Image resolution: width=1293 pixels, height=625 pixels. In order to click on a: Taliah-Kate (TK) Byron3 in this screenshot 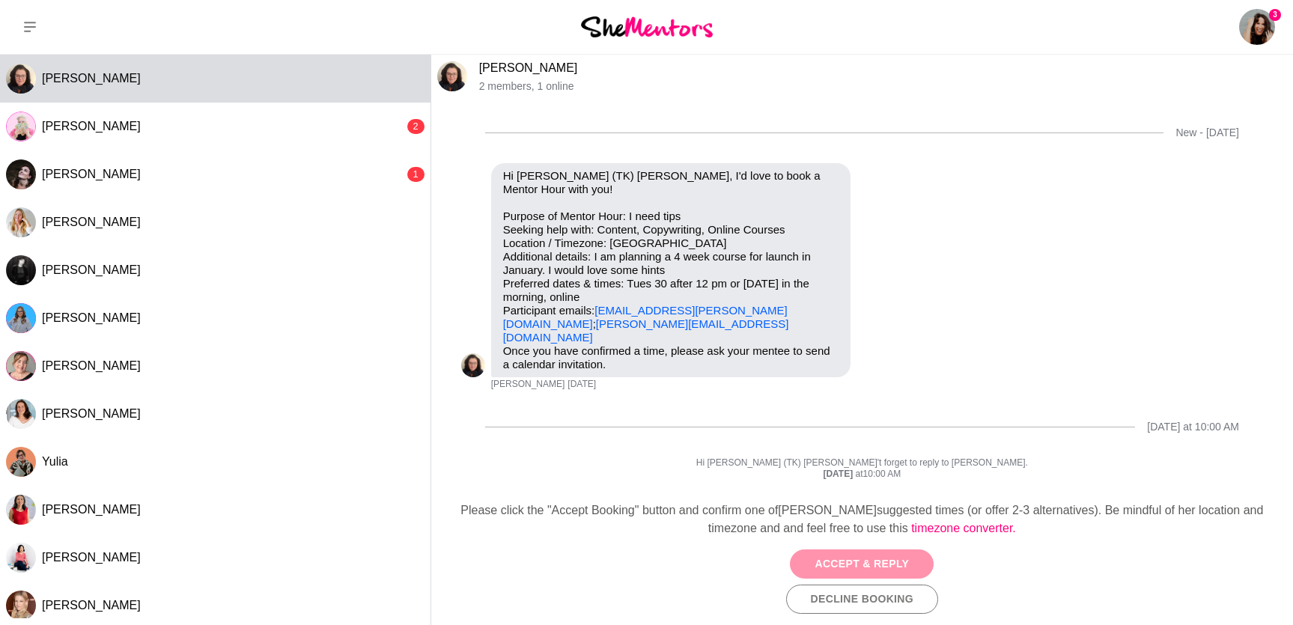, I will do `click(1257, 27)`.